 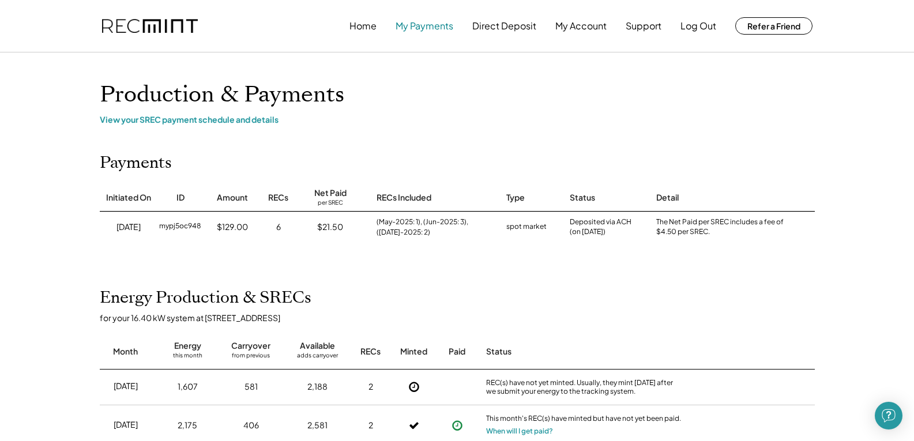 What do you see at coordinates (667, 198) in the screenshot?
I see `div: Detail` at bounding box center [667, 198].